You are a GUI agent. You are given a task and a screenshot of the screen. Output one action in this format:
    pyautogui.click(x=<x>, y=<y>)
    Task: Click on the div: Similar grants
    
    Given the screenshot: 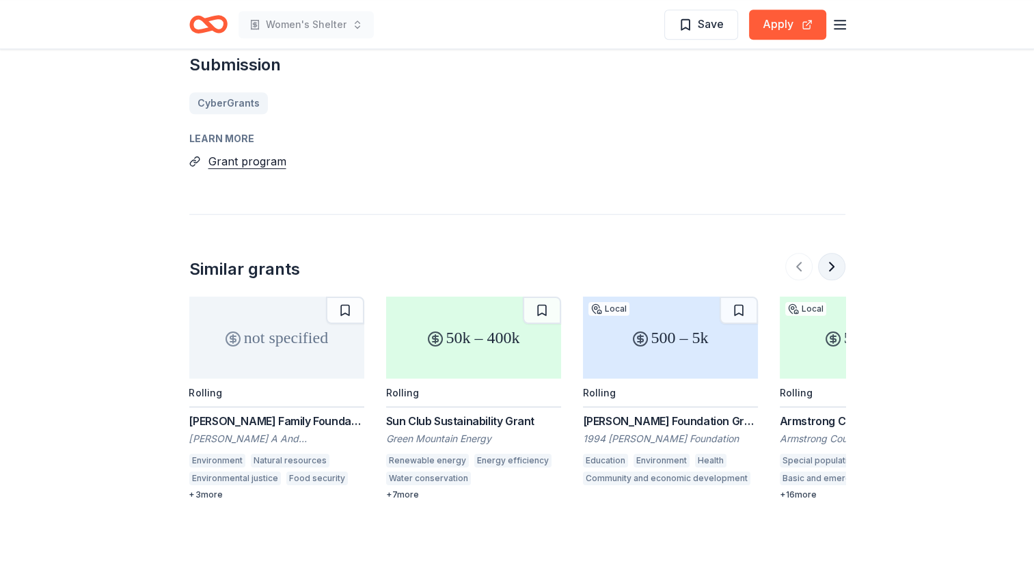 What is the action you would take?
    pyautogui.click(x=245, y=269)
    